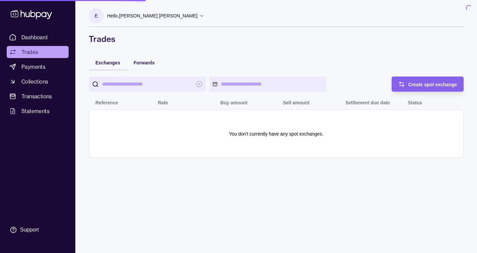  I want to click on a: Support, so click(38, 229).